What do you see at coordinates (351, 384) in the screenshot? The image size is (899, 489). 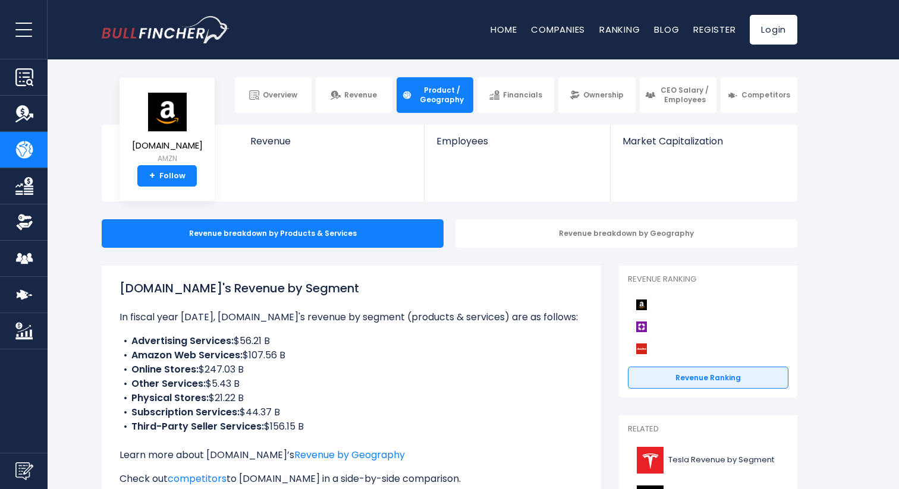 I see `li: $5.43 B` at bounding box center [351, 384].